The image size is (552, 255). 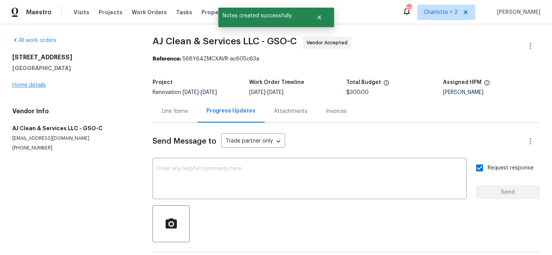 I want to click on span: Vendor Accepted, so click(x=328, y=43).